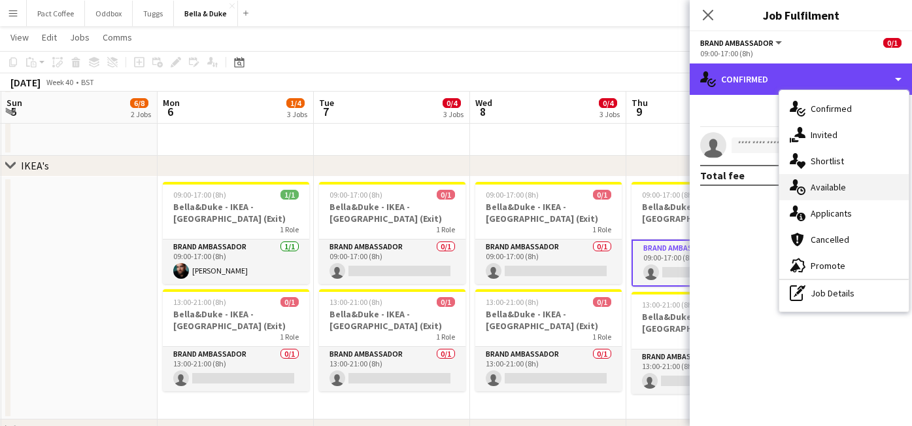 The width and height of the screenshot is (912, 426). Describe the element at coordinates (737, 43) in the screenshot. I see `span: Brand Ambassador` at that location.